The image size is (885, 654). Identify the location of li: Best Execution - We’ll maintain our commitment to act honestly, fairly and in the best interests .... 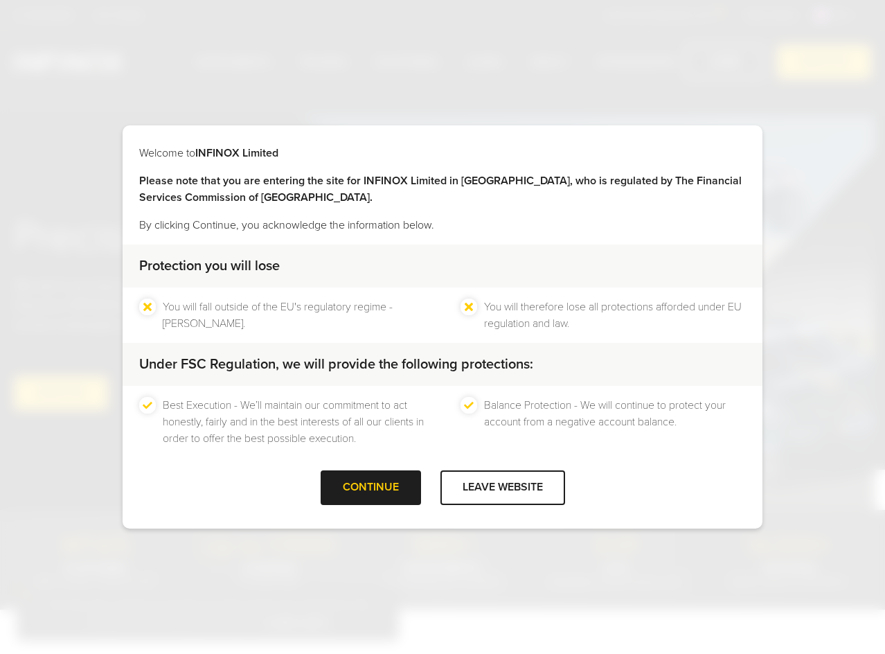
(294, 422).